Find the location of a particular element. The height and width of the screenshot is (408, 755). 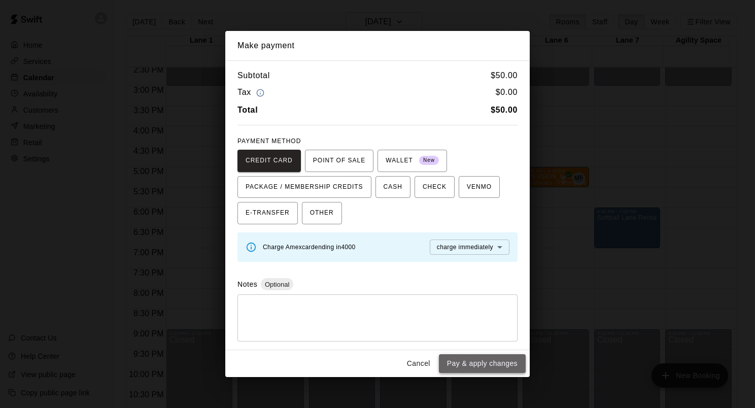

h6: Tax is located at coordinates (252, 92).